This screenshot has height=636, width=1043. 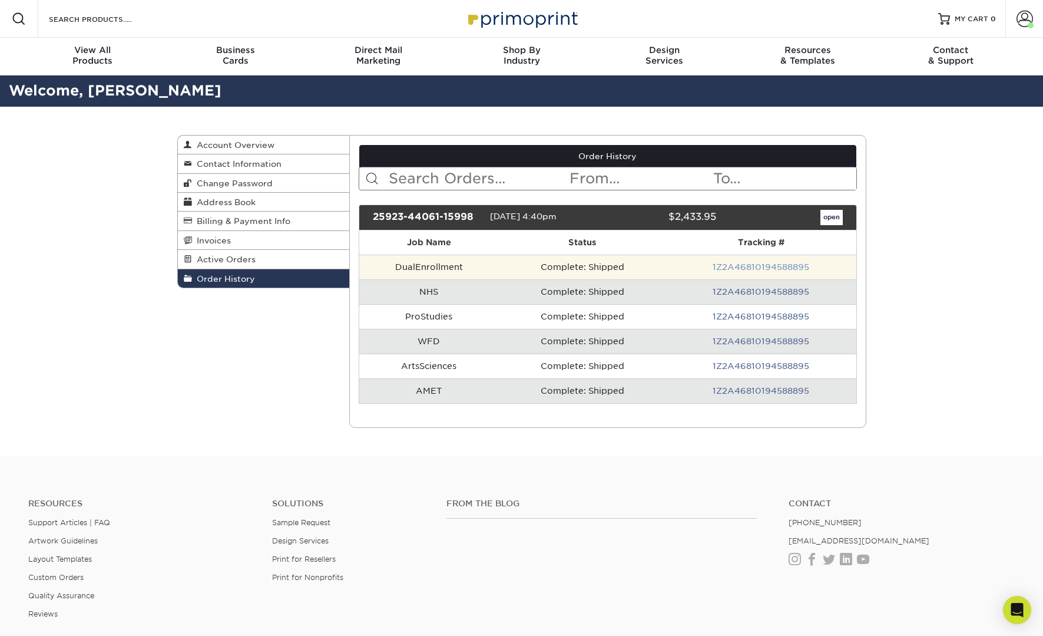 What do you see at coordinates (662, 217) in the screenshot?
I see `div: $2,433.95` at bounding box center [662, 217].